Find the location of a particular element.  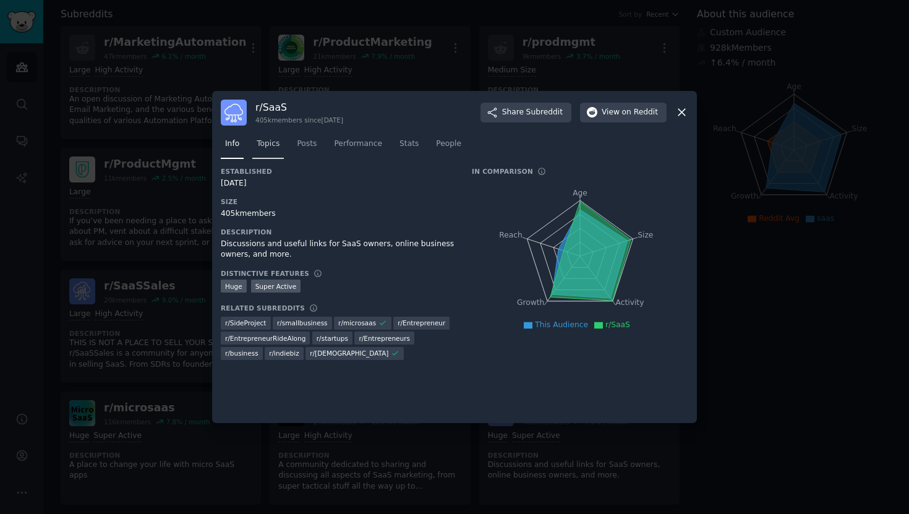

span: Subreddit is located at coordinates (544, 113).